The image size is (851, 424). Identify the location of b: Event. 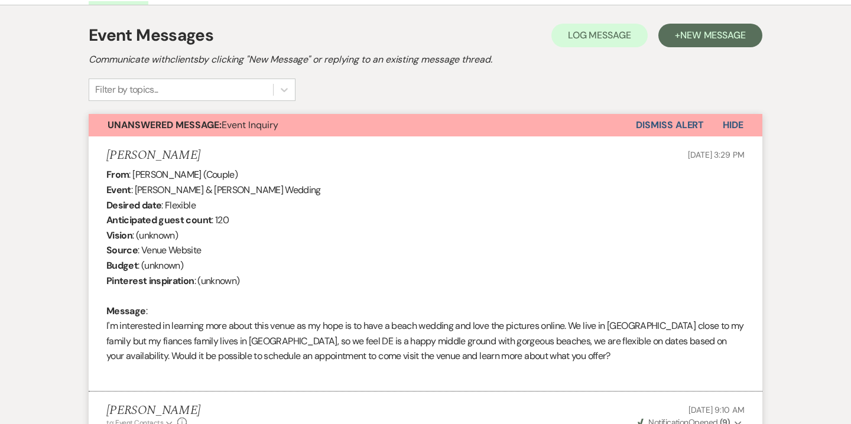
(119, 190).